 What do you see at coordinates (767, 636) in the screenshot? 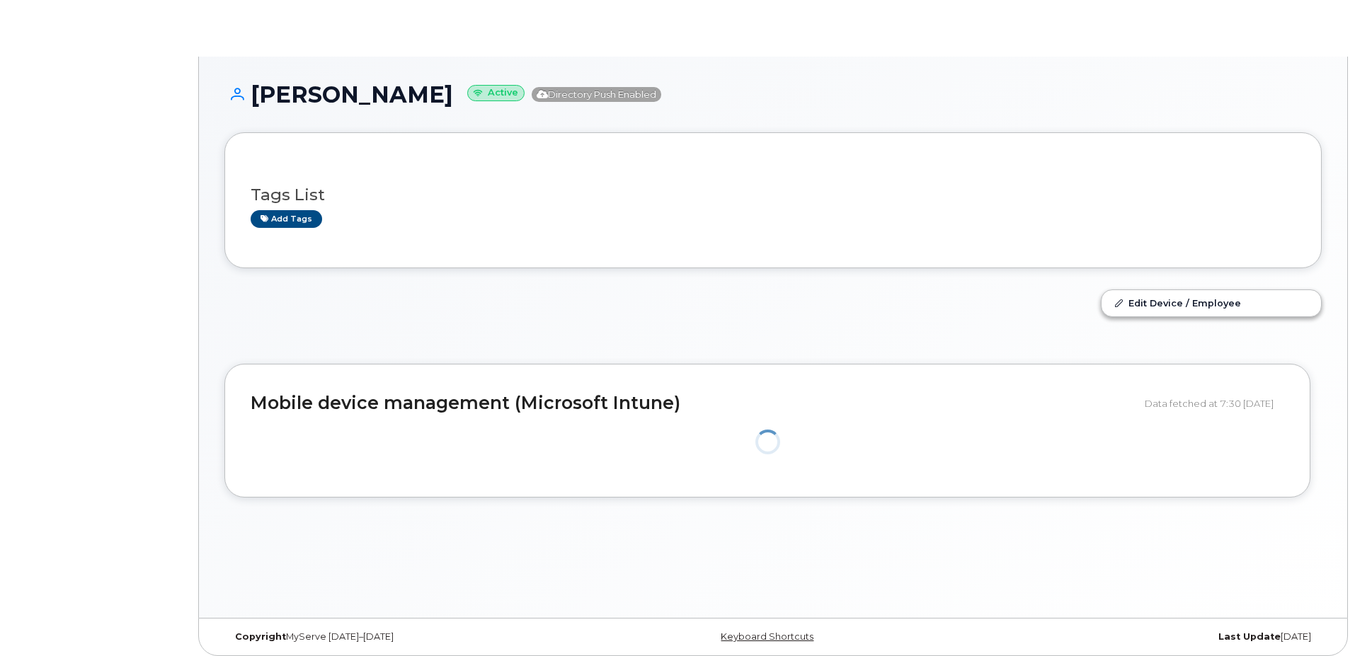
I see `a: Keyboard Shortcuts` at bounding box center [767, 636].